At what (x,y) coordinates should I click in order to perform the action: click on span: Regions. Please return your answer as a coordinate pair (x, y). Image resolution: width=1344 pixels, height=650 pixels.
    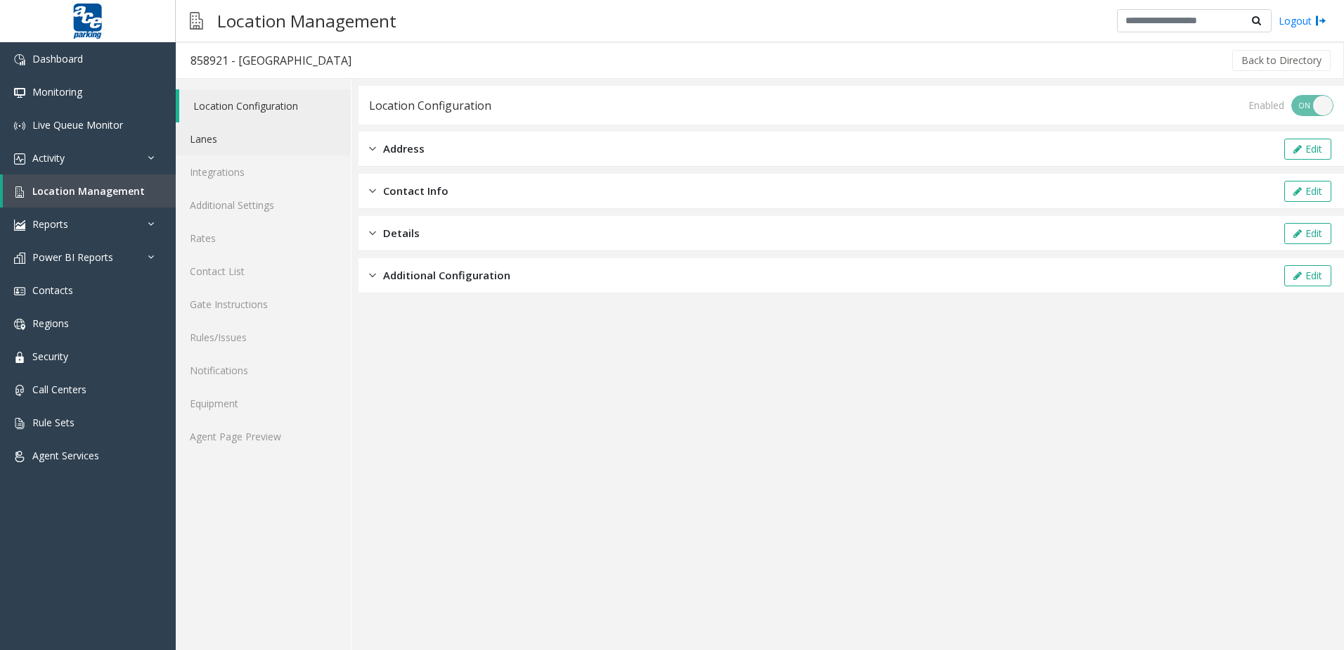
    Looking at the image, I should click on (51, 323).